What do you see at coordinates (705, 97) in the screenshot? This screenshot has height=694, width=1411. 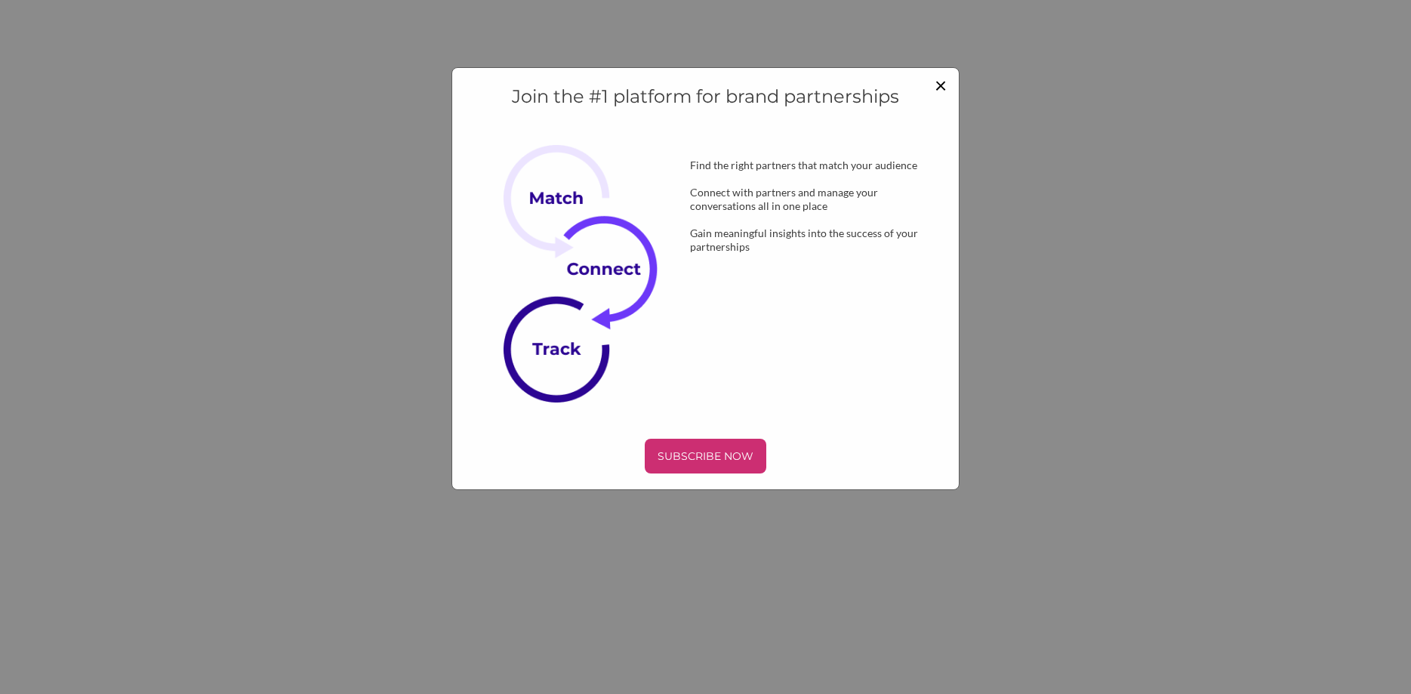 I see `h4: Join the #1 platform for brand partnerships` at bounding box center [705, 97].